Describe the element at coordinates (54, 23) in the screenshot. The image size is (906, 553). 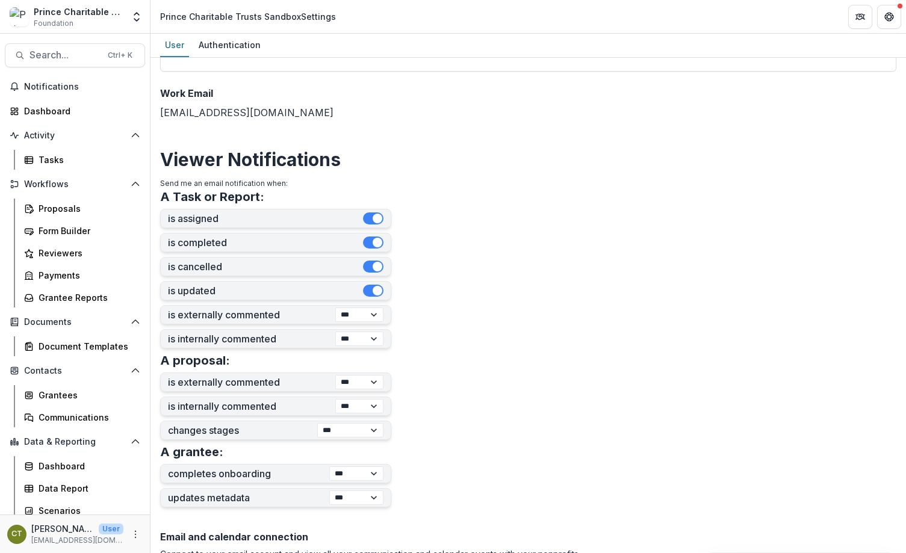
I see `span: Foundation` at that location.